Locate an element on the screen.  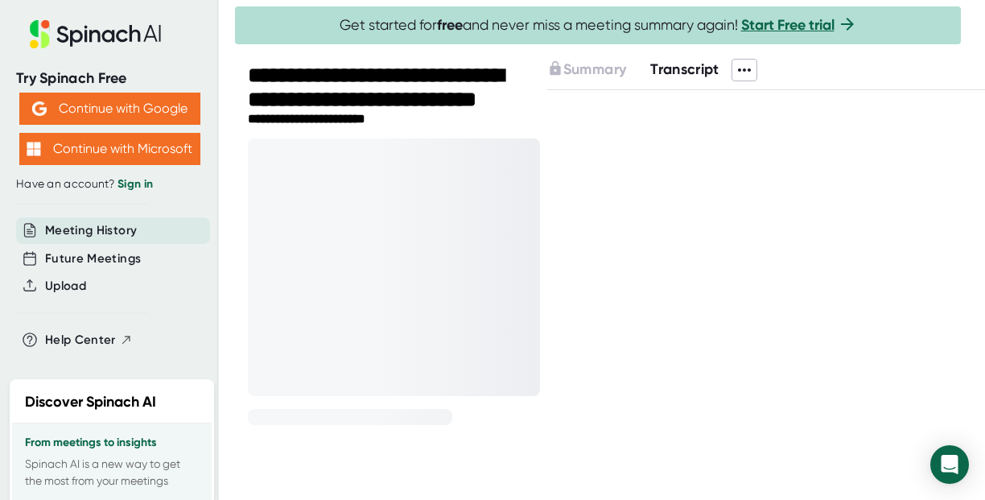
b: free is located at coordinates (450, 25).